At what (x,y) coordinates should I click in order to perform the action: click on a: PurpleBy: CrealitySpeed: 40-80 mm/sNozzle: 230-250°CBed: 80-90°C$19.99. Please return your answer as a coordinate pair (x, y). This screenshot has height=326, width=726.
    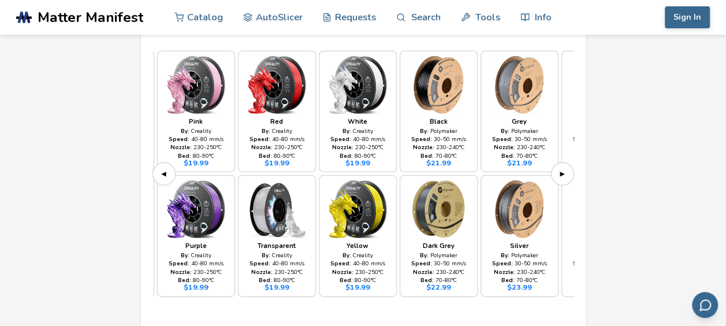
    Looking at the image, I should click on (196, 236).